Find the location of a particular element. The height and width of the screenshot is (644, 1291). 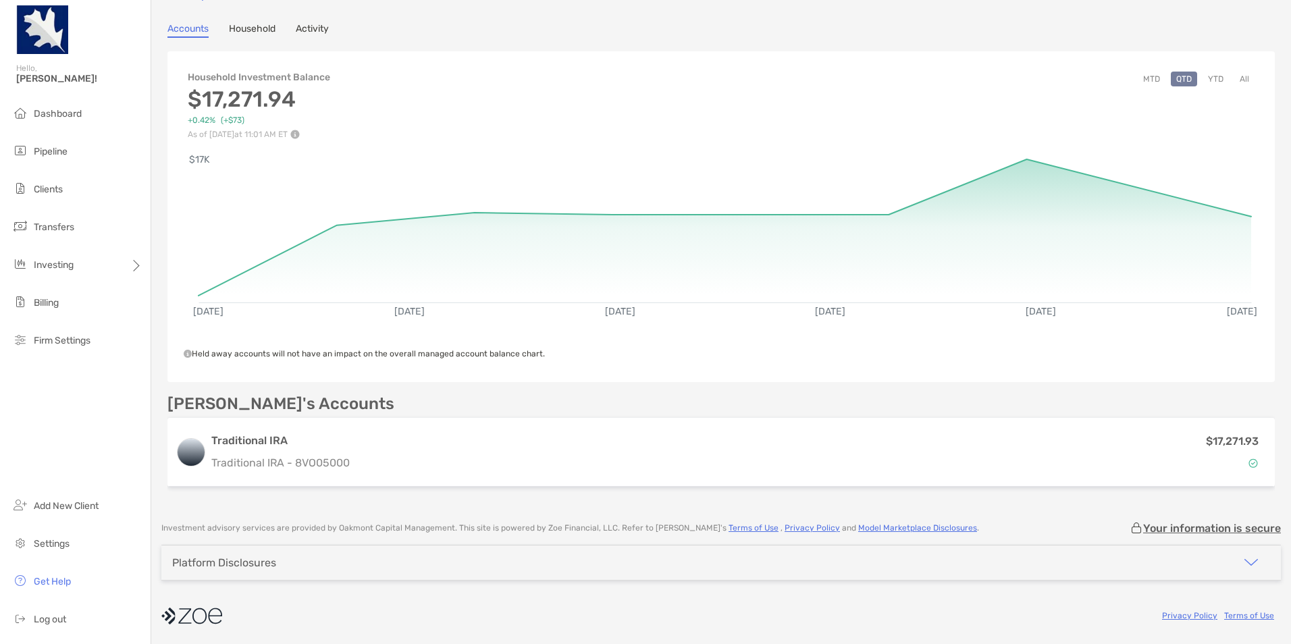

span: Investing is located at coordinates (53, 265).